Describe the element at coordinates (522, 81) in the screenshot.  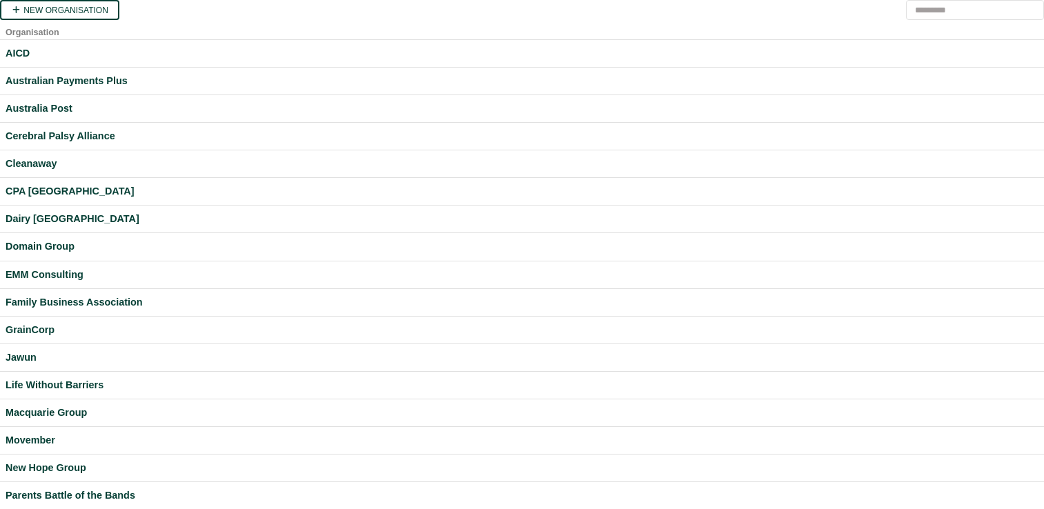
I see `div: Australian Payments Plus` at that location.